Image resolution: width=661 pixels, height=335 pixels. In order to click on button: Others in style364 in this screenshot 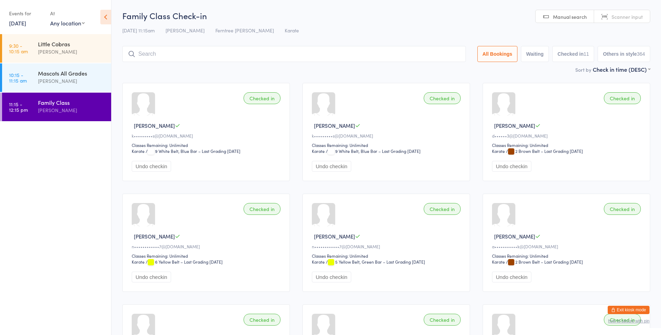, I will do `click(623, 54)`.